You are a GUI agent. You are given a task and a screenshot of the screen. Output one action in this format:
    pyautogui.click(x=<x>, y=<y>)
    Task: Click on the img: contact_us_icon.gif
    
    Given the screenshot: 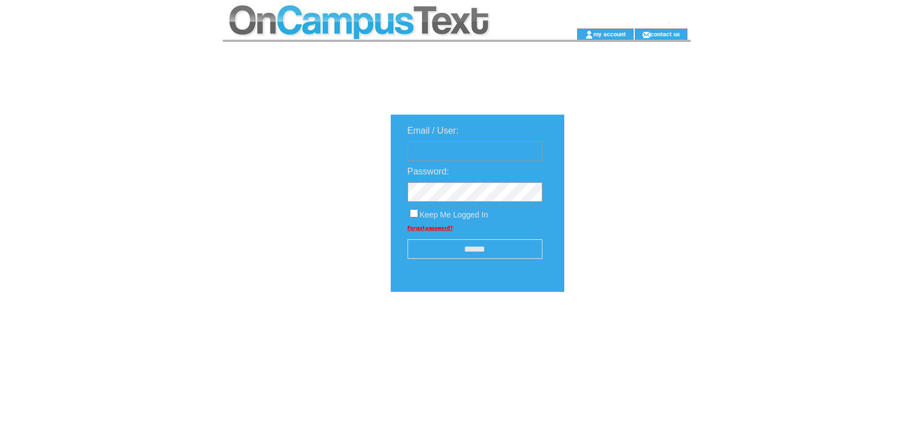 What is the action you would take?
    pyautogui.click(x=646, y=35)
    